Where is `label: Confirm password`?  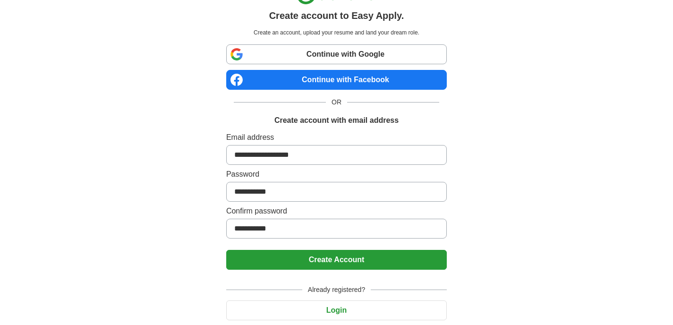
label: Confirm password is located at coordinates (336, 211).